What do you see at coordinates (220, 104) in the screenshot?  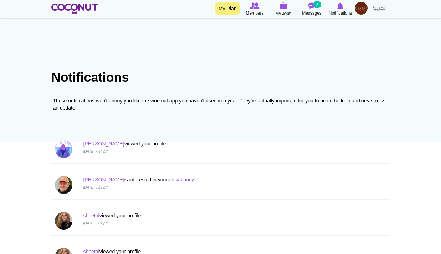 I see `div: These notifications won't annoy you like the workout app you haven't used in a year. They’re actu...` at bounding box center [220, 104].